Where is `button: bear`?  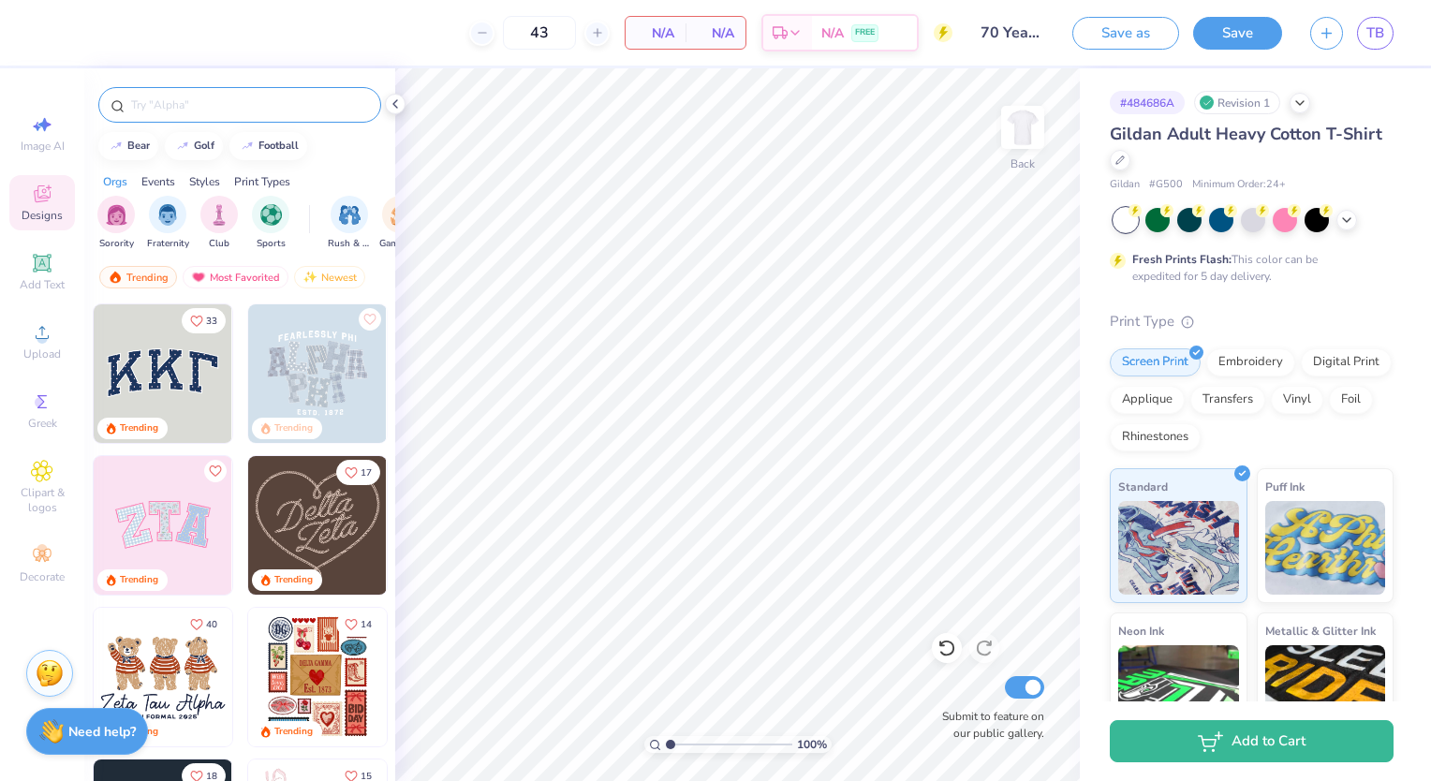 button: bear is located at coordinates (128, 146).